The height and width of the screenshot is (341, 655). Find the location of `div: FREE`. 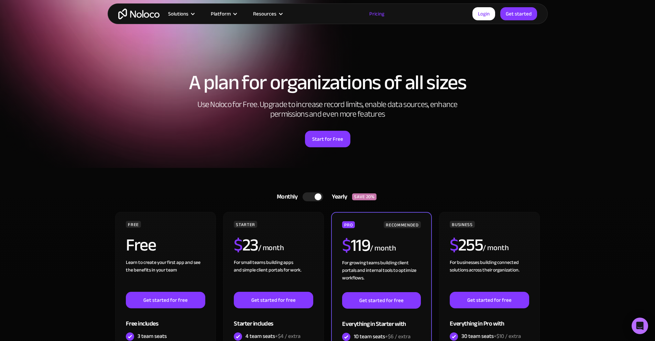

div: FREE is located at coordinates (133, 224).